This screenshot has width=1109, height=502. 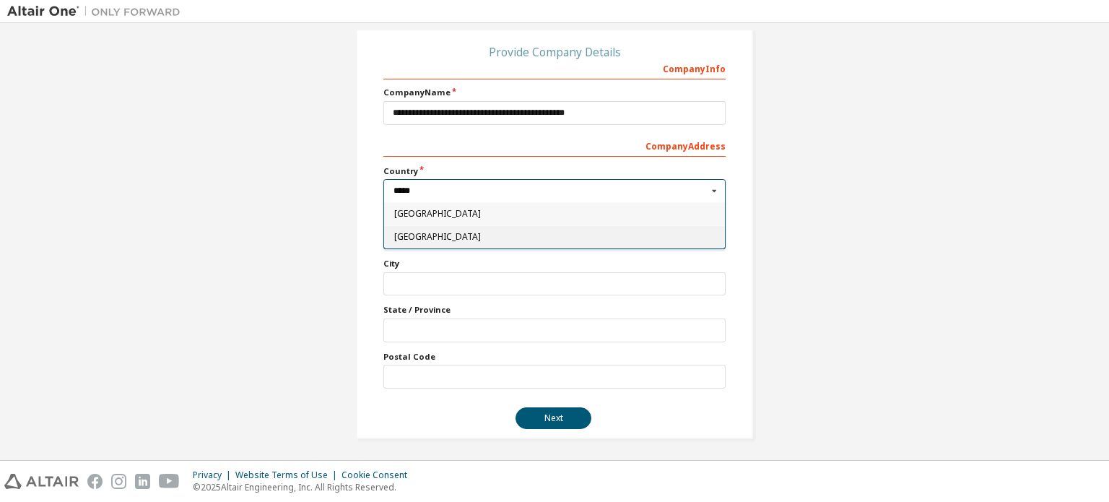 I want to click on label: City, so click(x=554, y=263).